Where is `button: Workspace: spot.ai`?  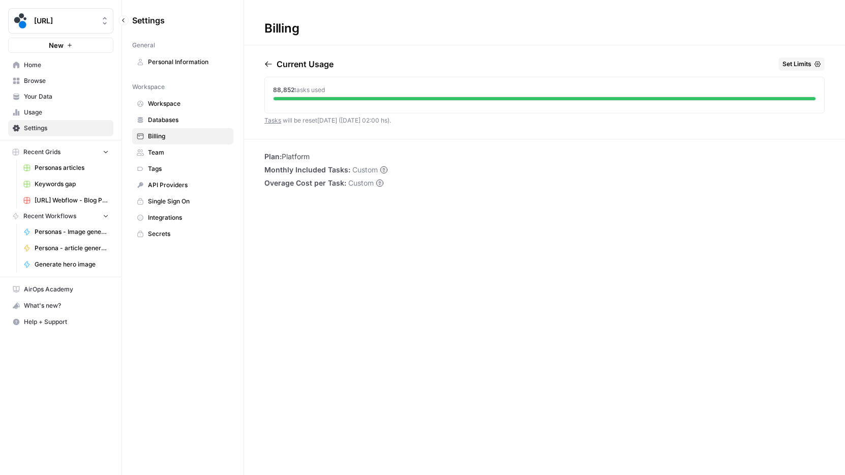 button: Workspace: spot.ai is located at coordinates (61, 21).